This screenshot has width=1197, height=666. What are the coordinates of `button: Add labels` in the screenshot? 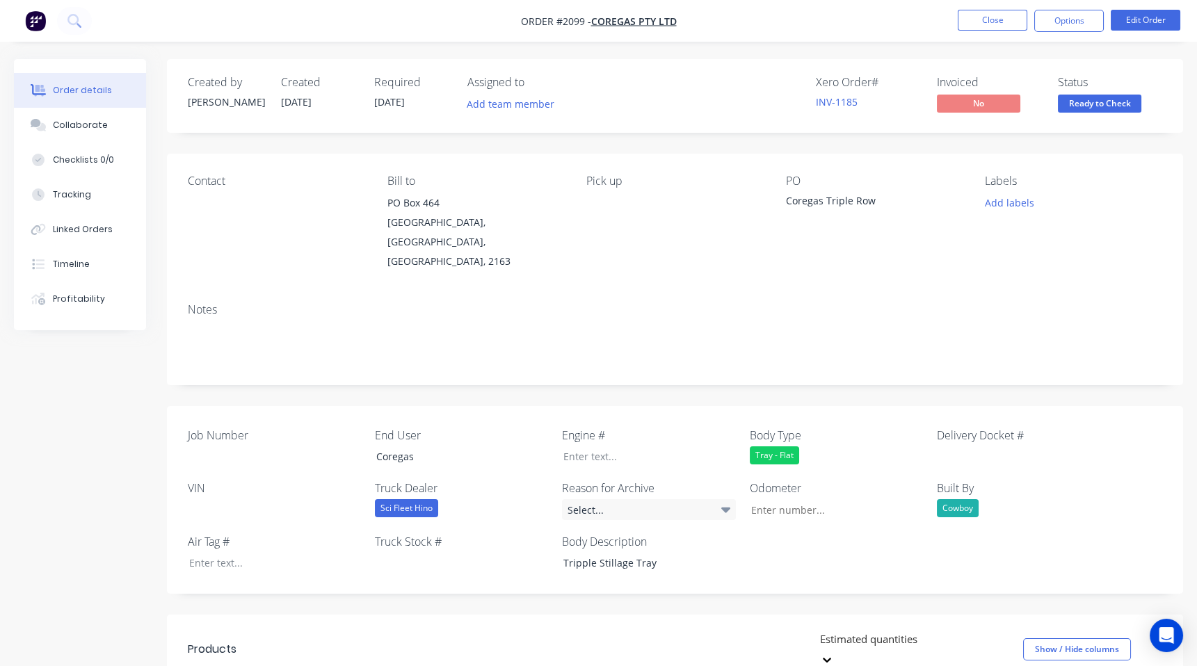 It's located at (1009, 202).